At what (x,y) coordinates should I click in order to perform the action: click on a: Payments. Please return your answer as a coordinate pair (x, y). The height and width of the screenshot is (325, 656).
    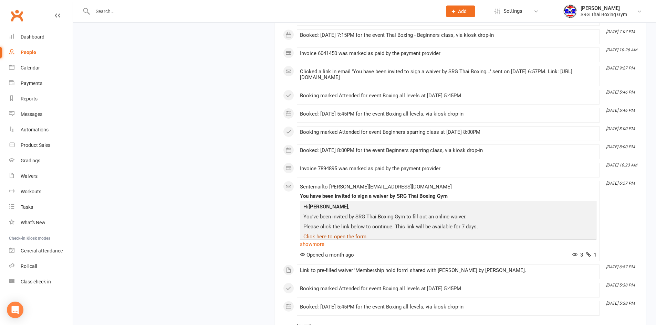
    Looking at the image, I should click on (41, 83).